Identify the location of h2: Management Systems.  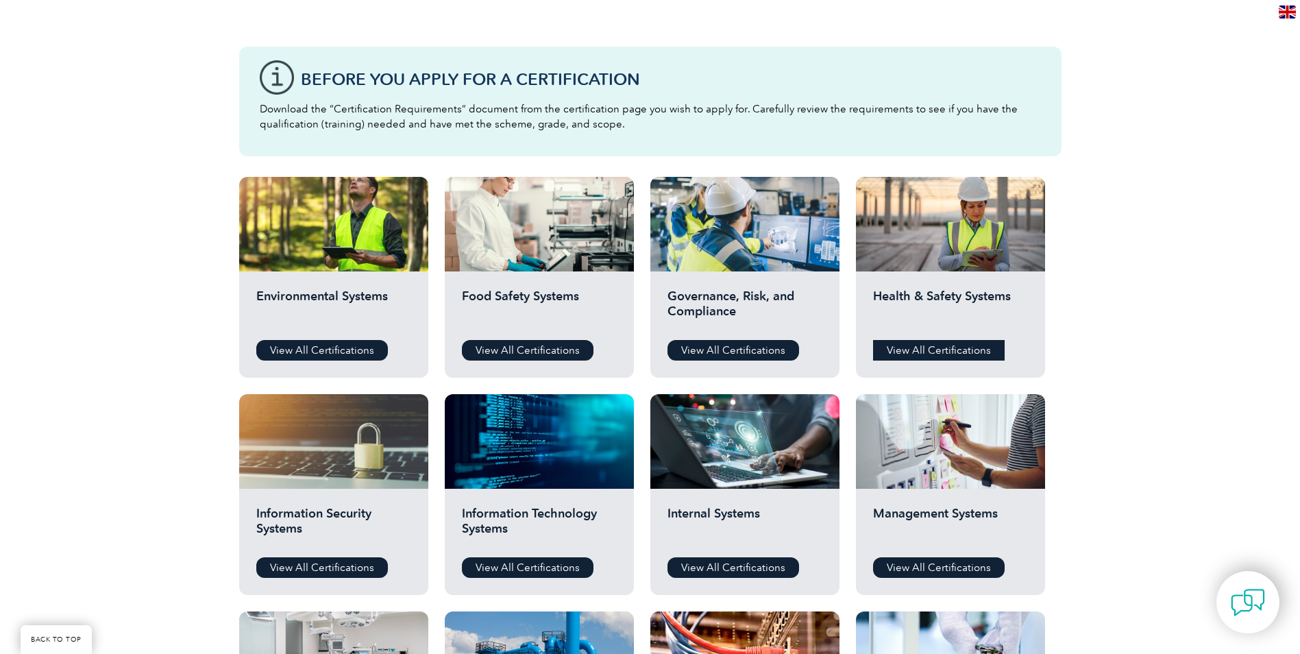
(951, 526).